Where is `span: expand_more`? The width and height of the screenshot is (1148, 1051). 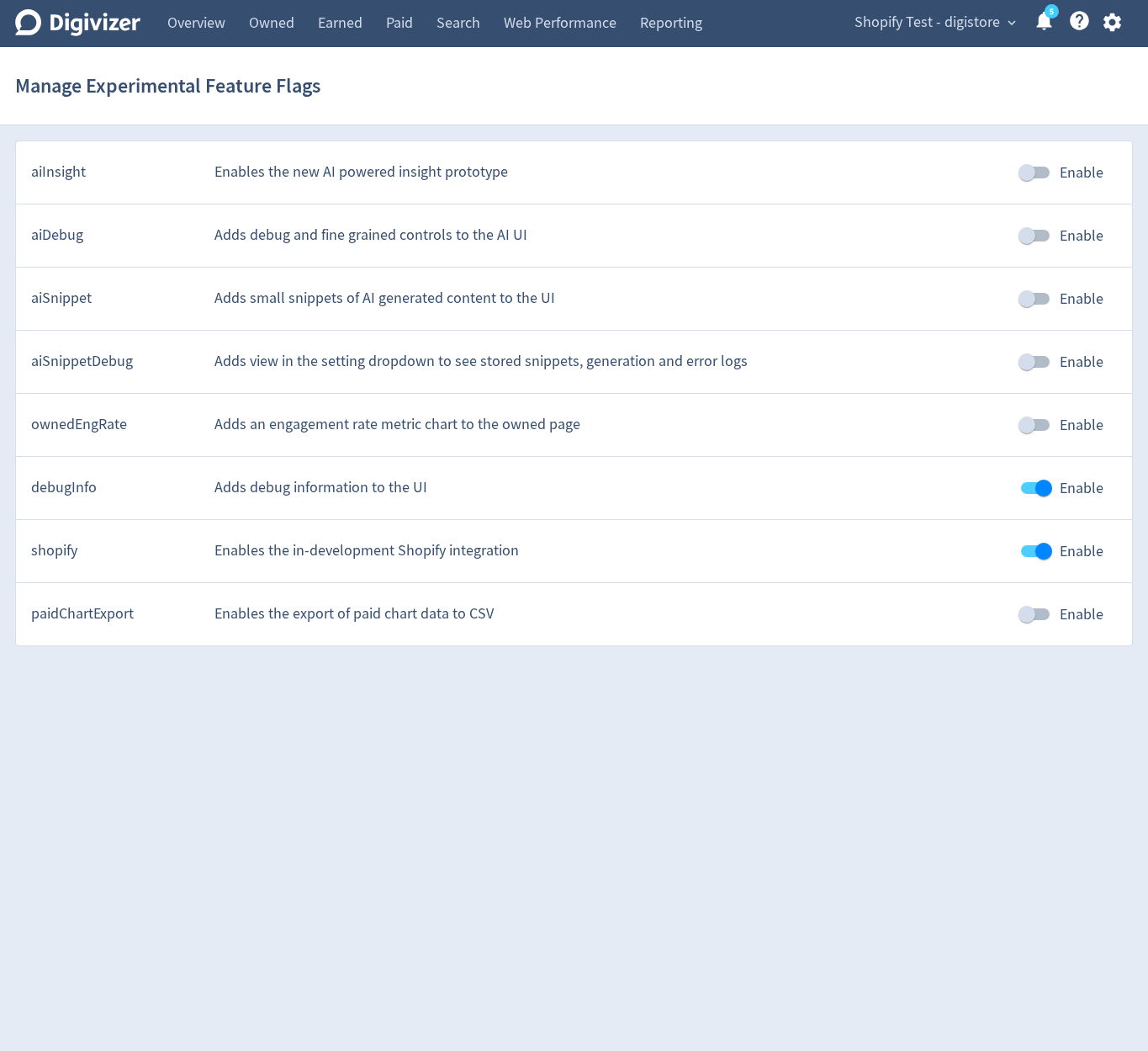
span: expand_more is located at coordinates (1012, 23).